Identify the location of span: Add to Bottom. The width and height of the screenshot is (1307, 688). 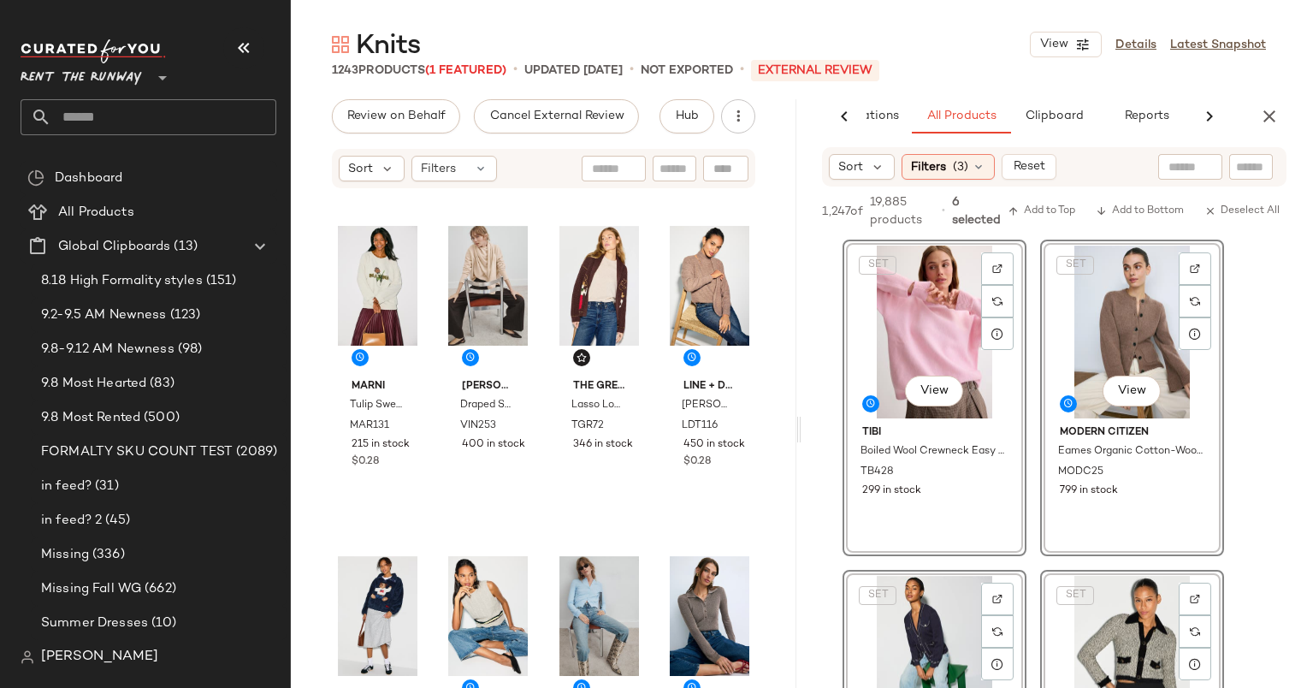
(1139, 211).